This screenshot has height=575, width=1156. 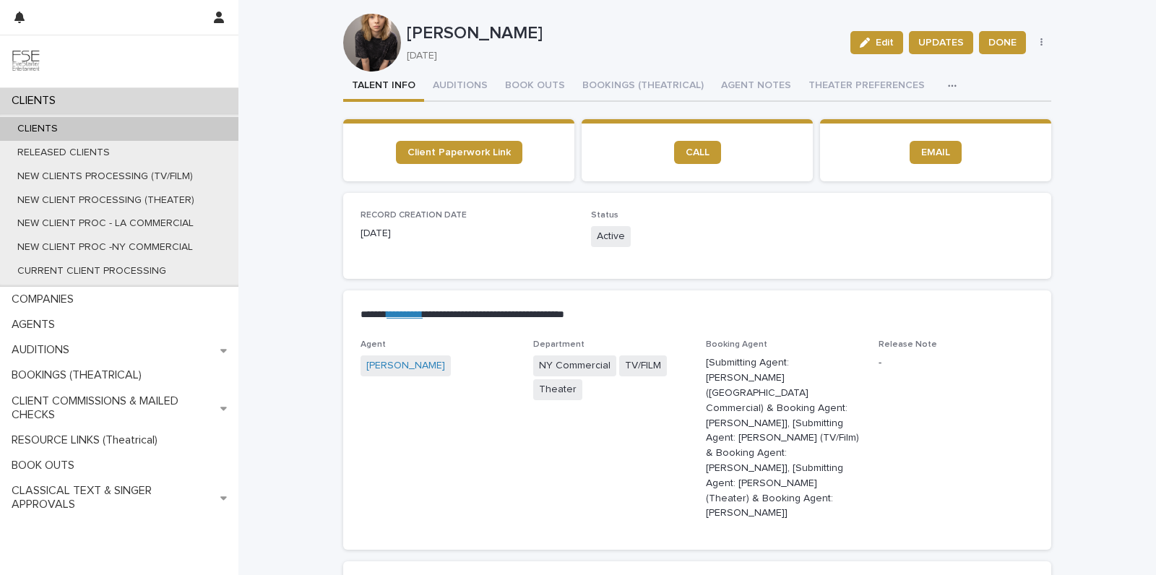 I want to click on p: AGENTS, so click(x=36, y=324).